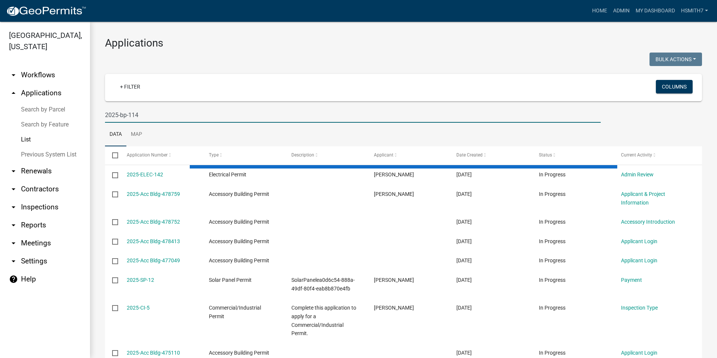  What do you see at coordinates (545, 155) in the screenshot?
I see `span: Status` at bounding box center [545, 155].